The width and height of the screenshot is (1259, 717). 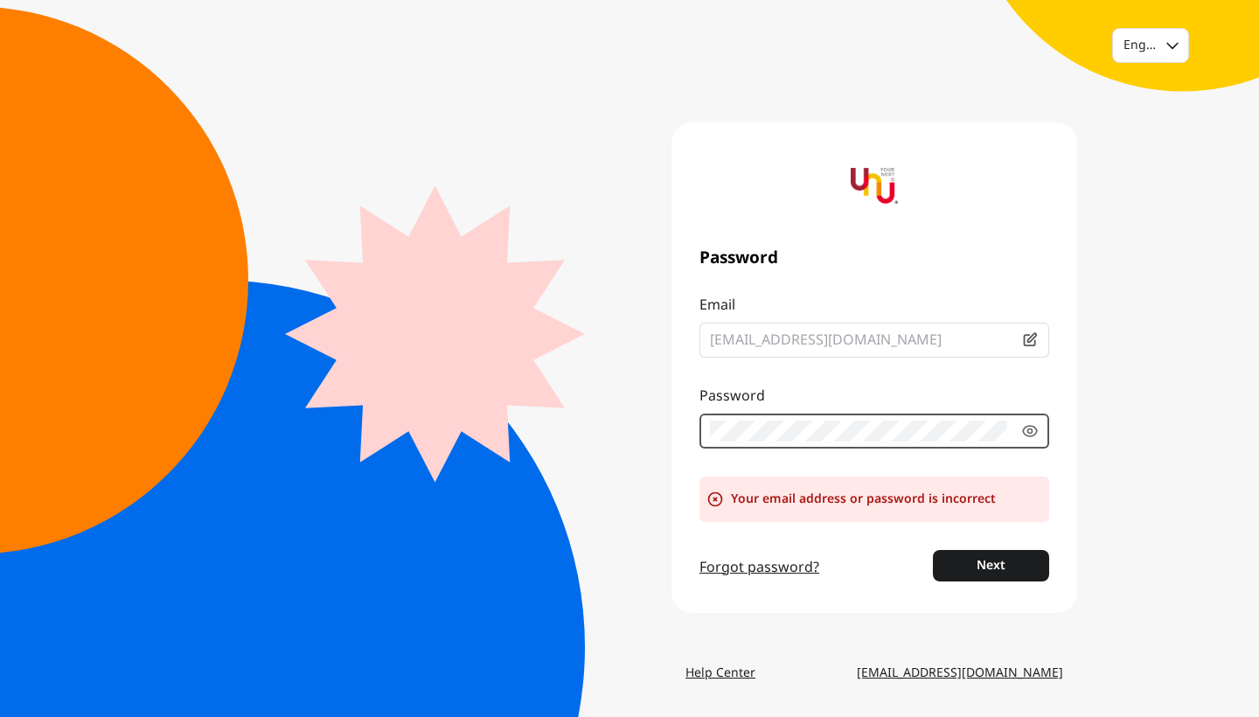 What do you see at coordinates (875, 305) in the screenshot?
I see `p: Email` at bounding box center [875, 305].